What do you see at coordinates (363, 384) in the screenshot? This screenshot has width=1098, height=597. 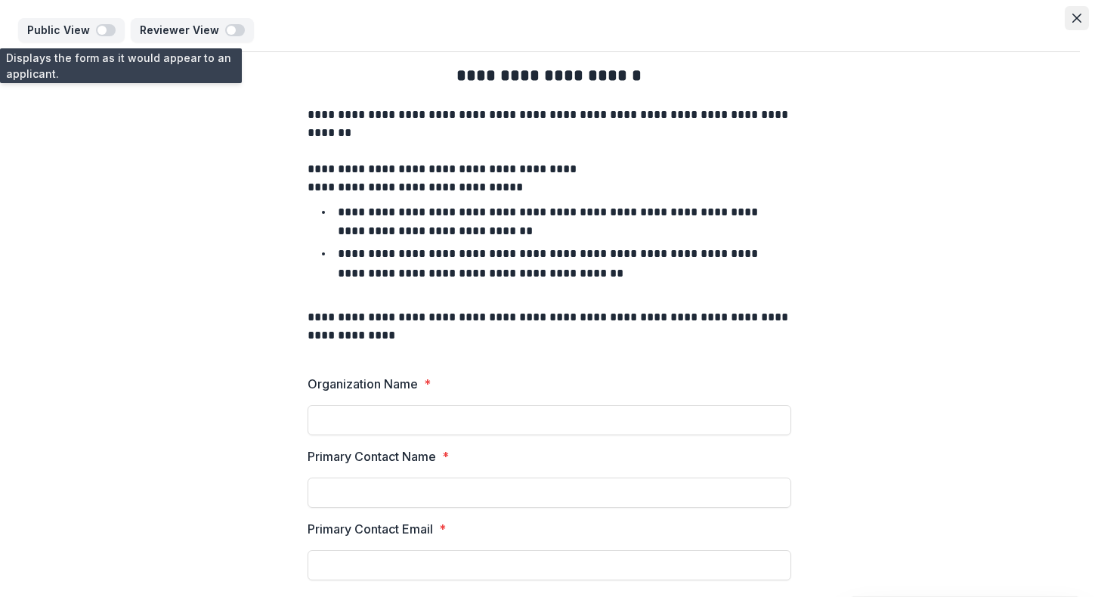 I see `p: Organization Name` at bounding box center [363, 384].